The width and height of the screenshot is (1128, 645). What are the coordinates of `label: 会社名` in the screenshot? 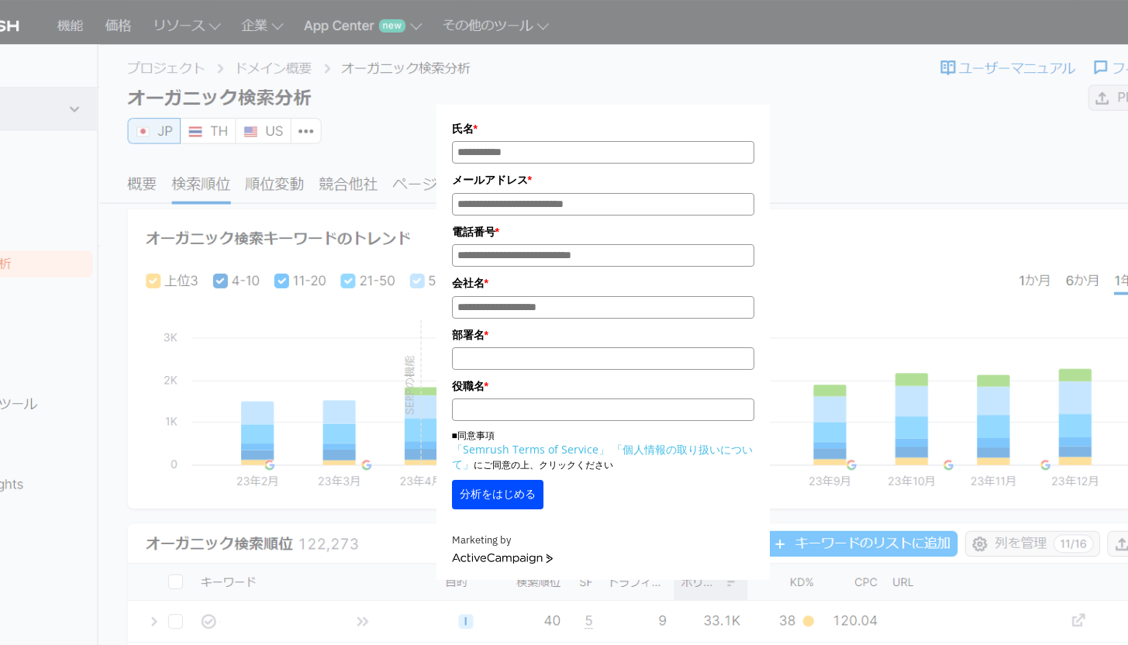 It's located at (603, 283).